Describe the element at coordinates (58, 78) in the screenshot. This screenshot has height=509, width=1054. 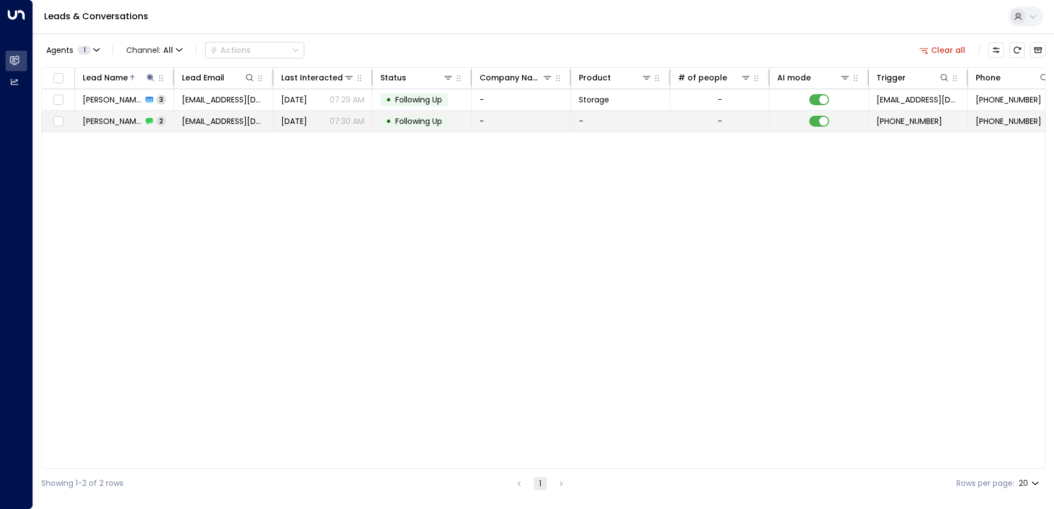
I see `span: Toggle select all` at that location.